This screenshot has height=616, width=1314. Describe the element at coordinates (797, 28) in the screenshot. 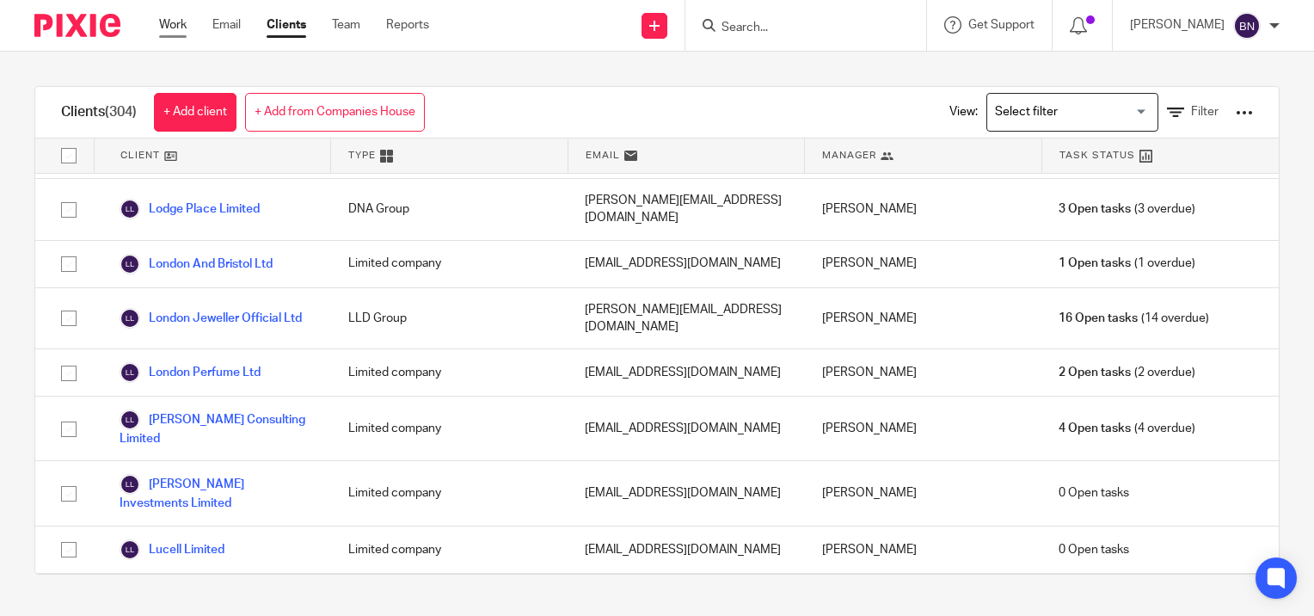

I see `input: Search` at that location.